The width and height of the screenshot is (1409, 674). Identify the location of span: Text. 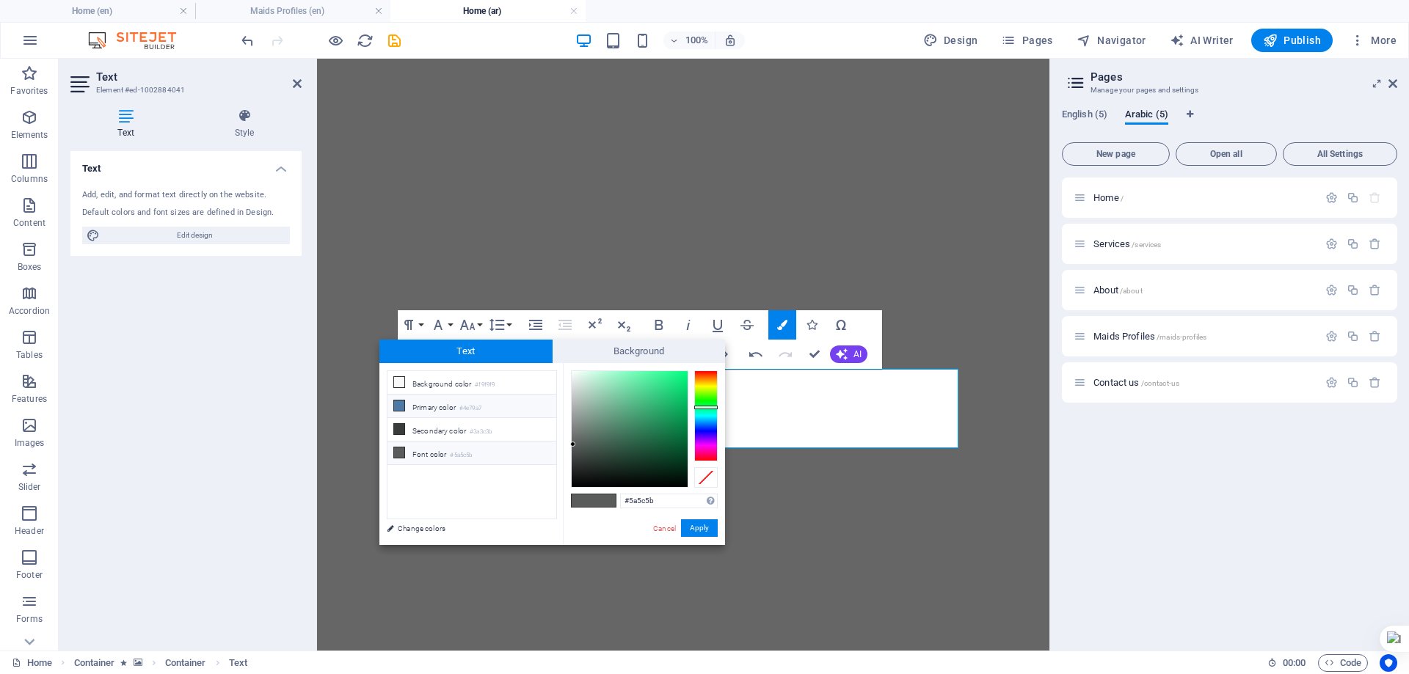
(466, 351).